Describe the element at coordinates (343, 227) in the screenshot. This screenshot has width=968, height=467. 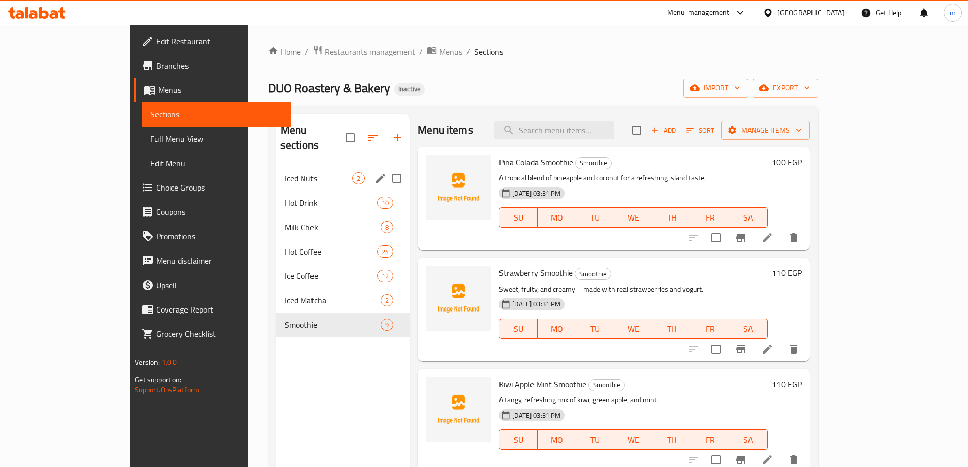
I see `div: Milk Chek8` at that location.